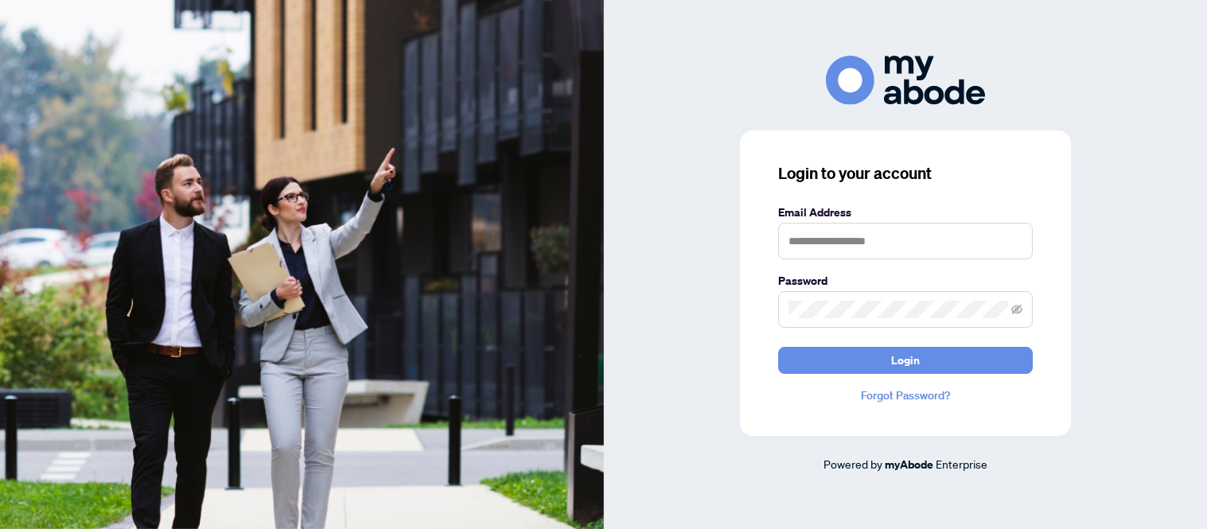 This screenshot has width=1207, height=529. Describe the element at coordinates (906, 360) in the screenshot. I see `span: Login` at that location.